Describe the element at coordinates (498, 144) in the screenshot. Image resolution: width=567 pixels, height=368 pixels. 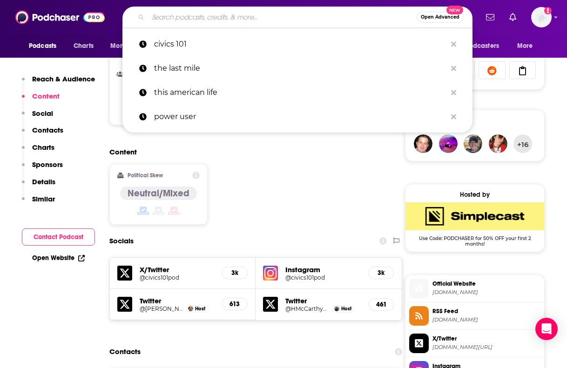
I see `a: amybee` at that location.